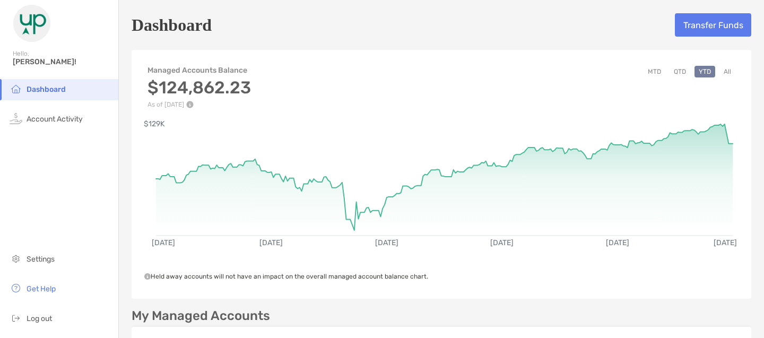 This screenshot has height=338, width=764. What do you see at coordinates (190, 105) in the screenshot?
I see `img: Performance Info` at bounding box center [190, 105].